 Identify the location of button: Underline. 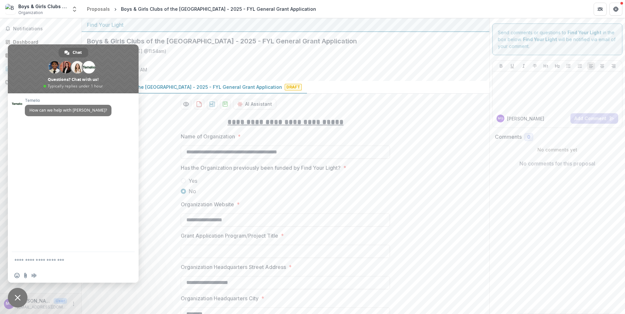
(512, 66).